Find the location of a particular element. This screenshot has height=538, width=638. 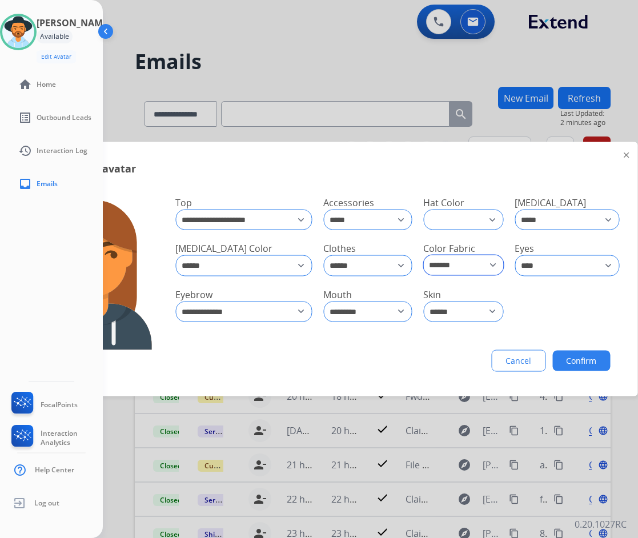

span: Accessories is located at coordinates (348, 203).